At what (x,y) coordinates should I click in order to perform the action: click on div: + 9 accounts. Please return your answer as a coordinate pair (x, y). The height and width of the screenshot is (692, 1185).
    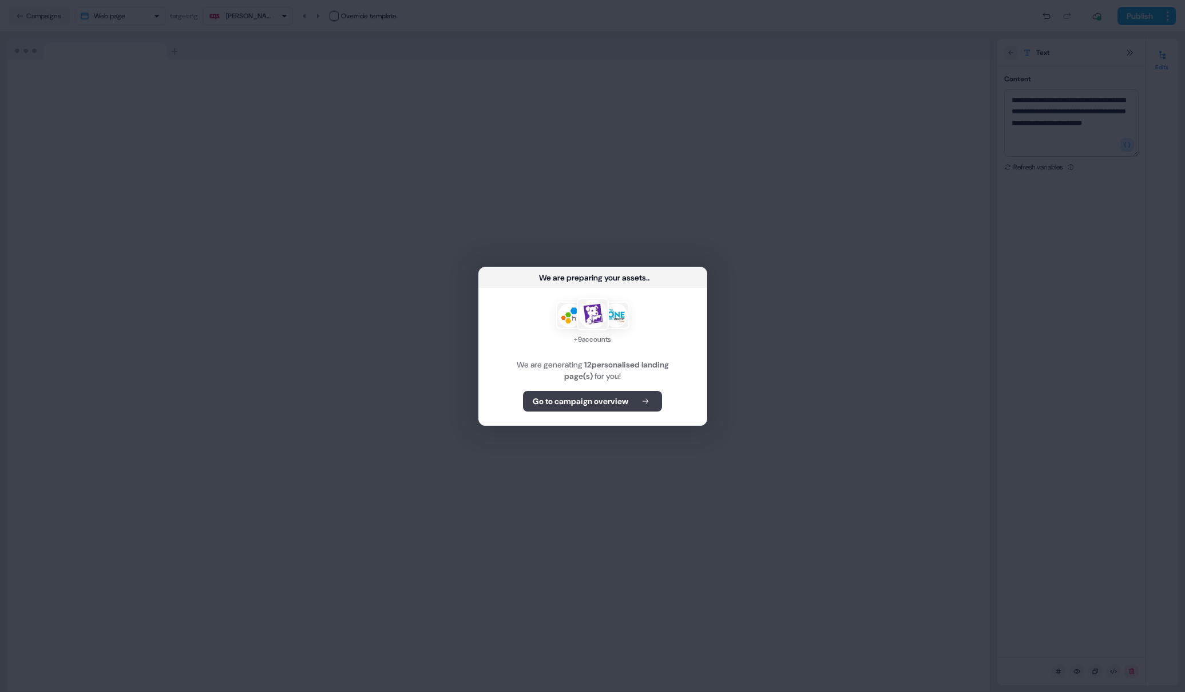
    Looking at the image, I should click on (593, 339).